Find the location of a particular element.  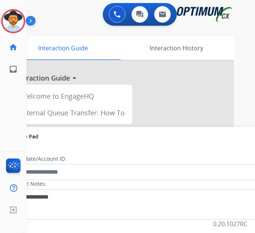

div: Welcome to EngageHQ is located at coordinates (73, 96).